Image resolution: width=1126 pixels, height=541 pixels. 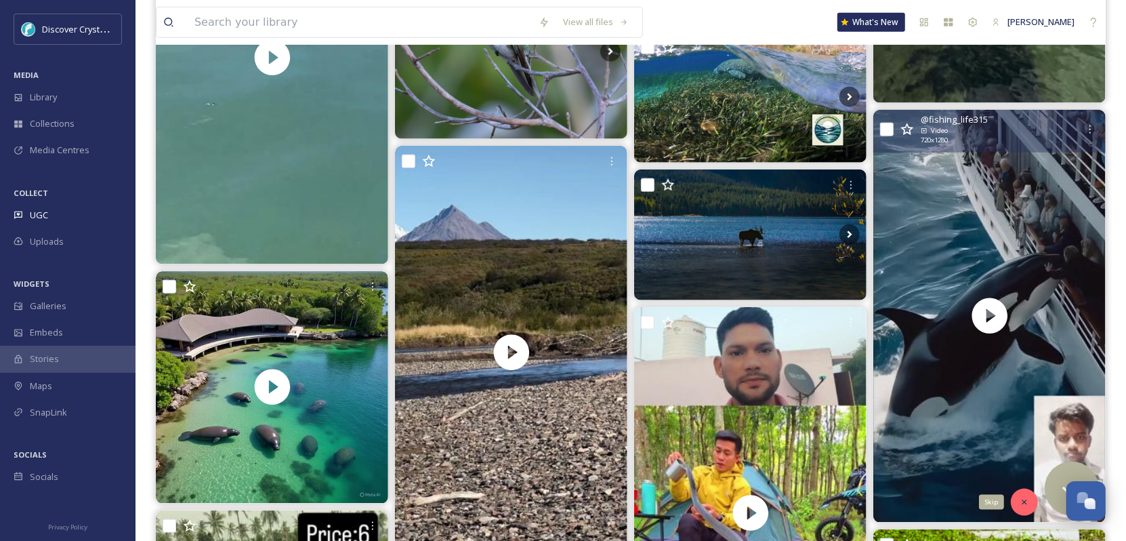 What do you see at coordinates (989, 316) in the screenshot?
I see `video: Orca whales Attack passenger ship😲😱😱 #fishing #shark #sharklover #sharkattack #dolfan #sea #Fishi...` at bounding box center [989, 316].